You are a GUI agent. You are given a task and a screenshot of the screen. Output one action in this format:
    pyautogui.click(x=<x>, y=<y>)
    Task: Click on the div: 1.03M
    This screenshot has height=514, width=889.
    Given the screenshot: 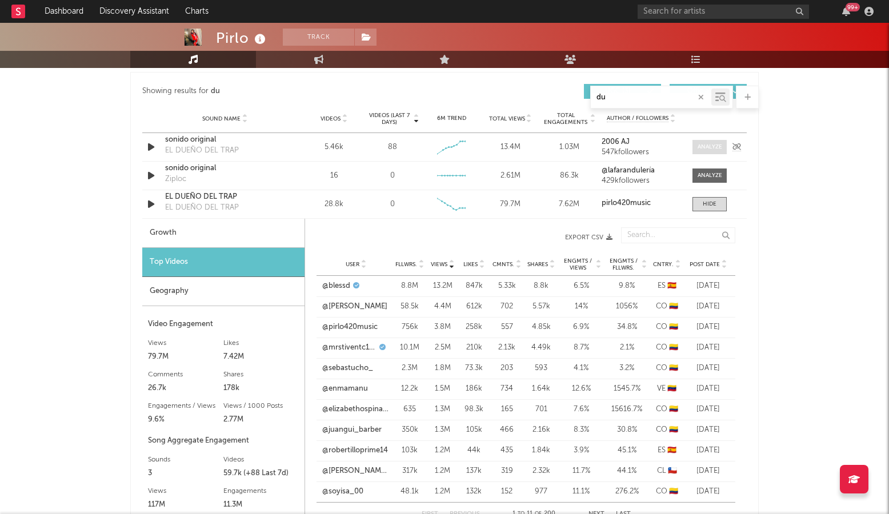 What is the action you would take?
    pyautogui.click(x=569, y=147)
    